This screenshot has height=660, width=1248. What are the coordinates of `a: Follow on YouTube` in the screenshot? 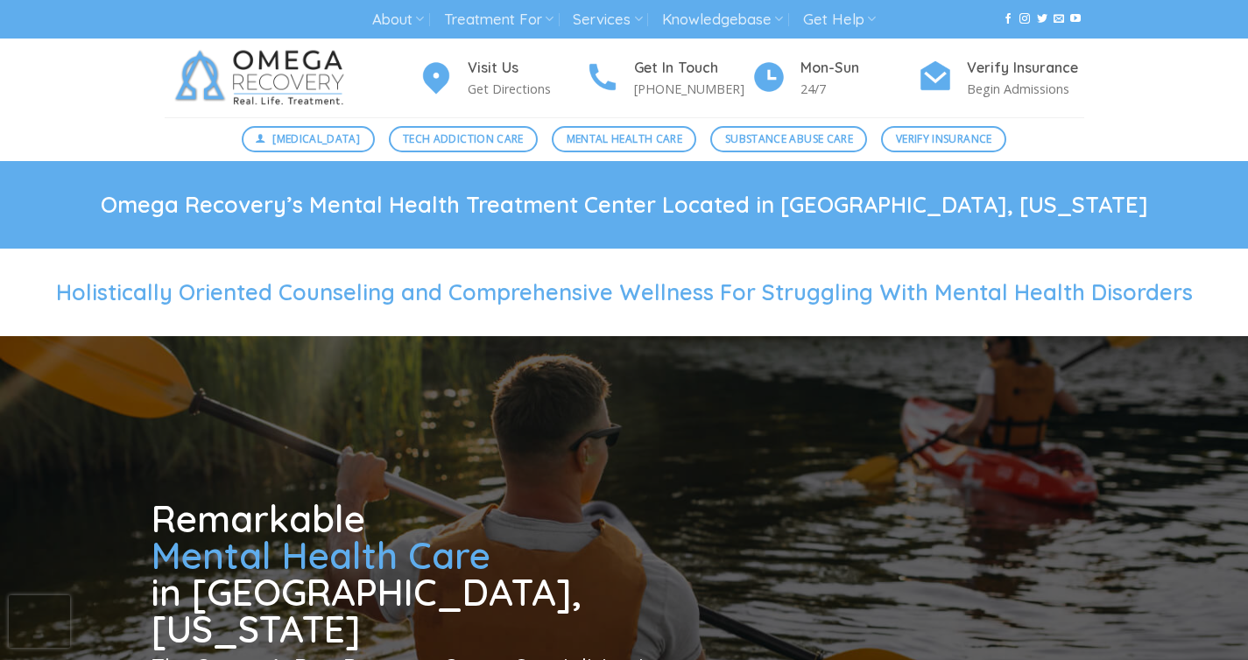 It's located at (1075, 19).